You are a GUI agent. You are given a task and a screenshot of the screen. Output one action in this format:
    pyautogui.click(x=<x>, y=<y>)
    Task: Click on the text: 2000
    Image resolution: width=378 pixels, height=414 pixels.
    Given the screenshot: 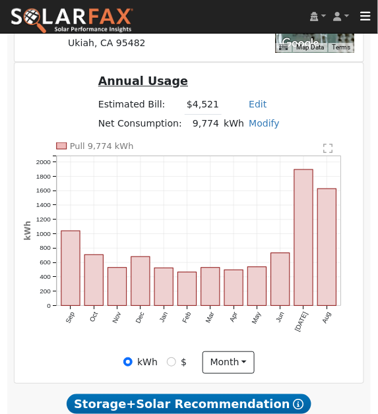 What is the action you would take?
    pyautogui.click(x=43, y=162)
    